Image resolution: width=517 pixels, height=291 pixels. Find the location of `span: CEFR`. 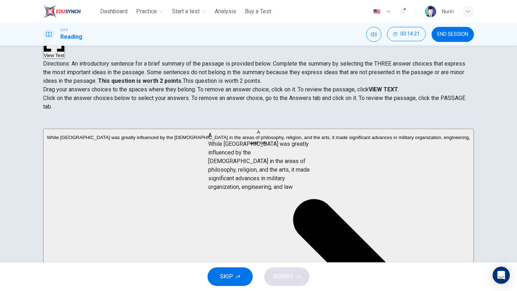

span: CEFR is located at coordinates (64, 30).